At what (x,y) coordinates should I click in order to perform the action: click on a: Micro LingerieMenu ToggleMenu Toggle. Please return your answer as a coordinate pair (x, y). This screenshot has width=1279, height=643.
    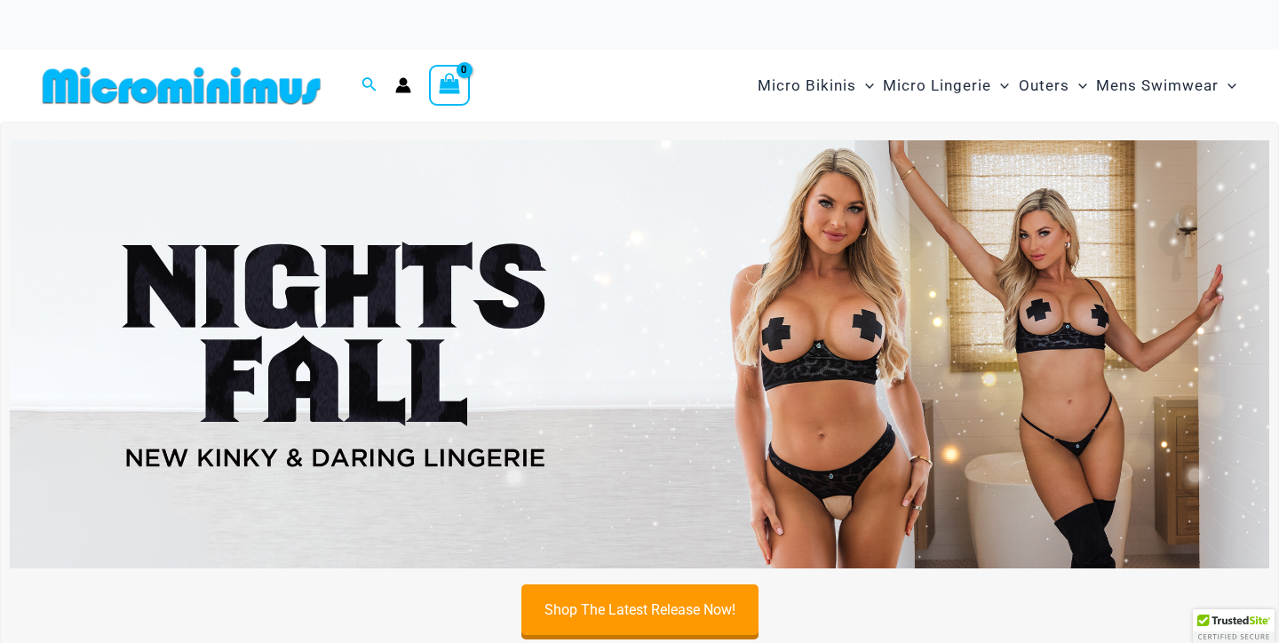
    Looking at the image, I should click on (946, 85).